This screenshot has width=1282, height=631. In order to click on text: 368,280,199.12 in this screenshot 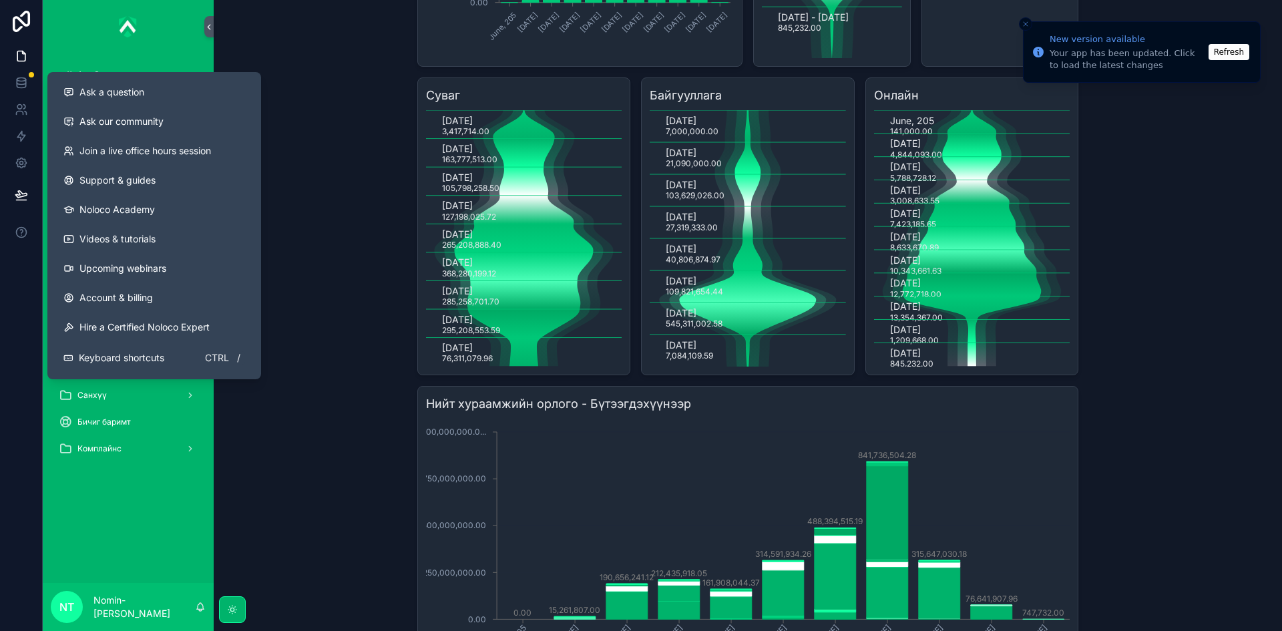, I will do `click(469, 273)`.